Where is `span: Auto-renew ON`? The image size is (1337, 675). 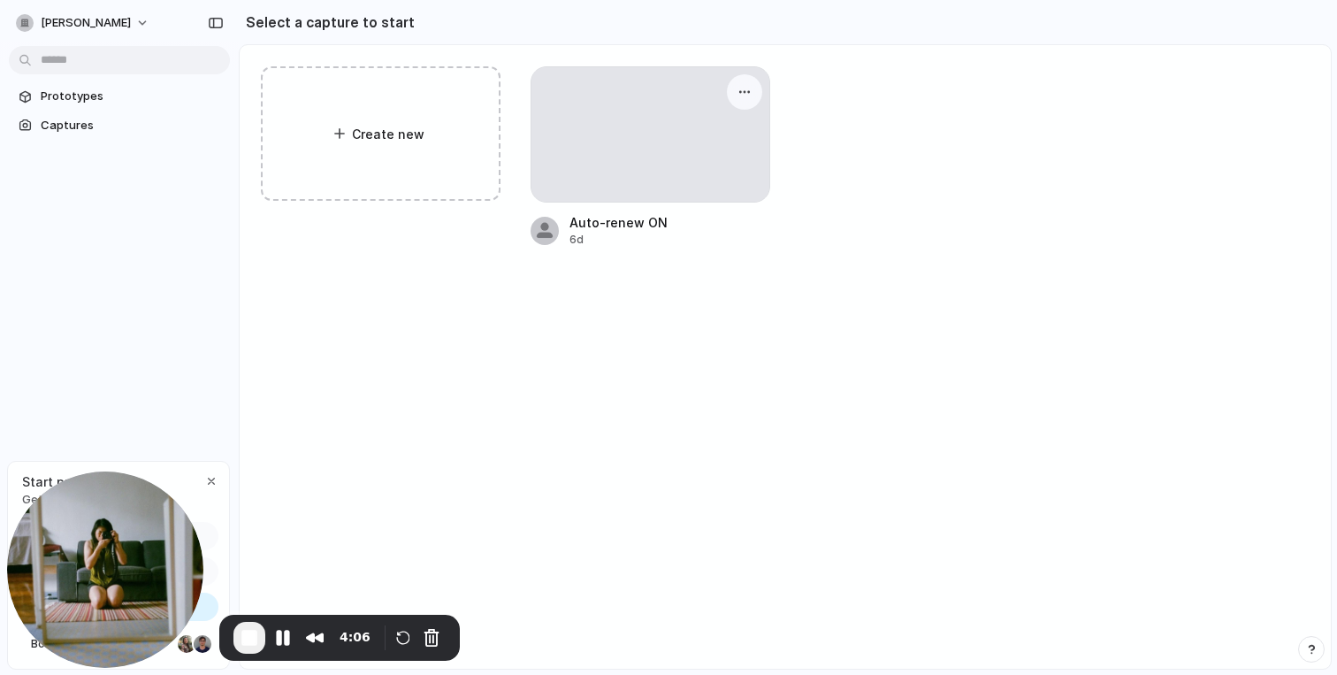
span: Auto-renew ON is located at coordinates (669, 222).